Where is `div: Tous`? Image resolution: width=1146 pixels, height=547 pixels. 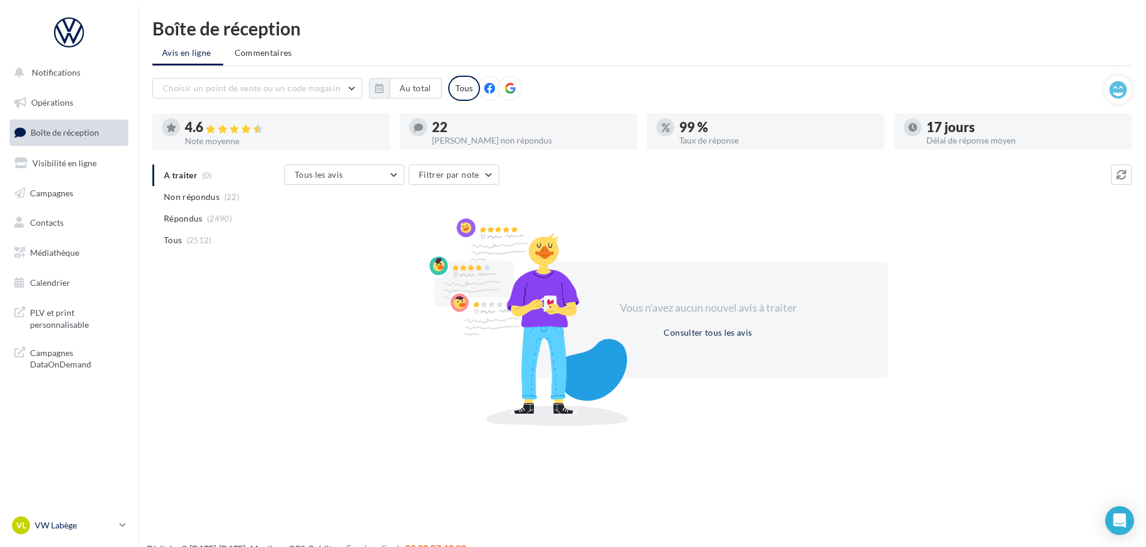 div: Tous is located at coordinates (464, 88).